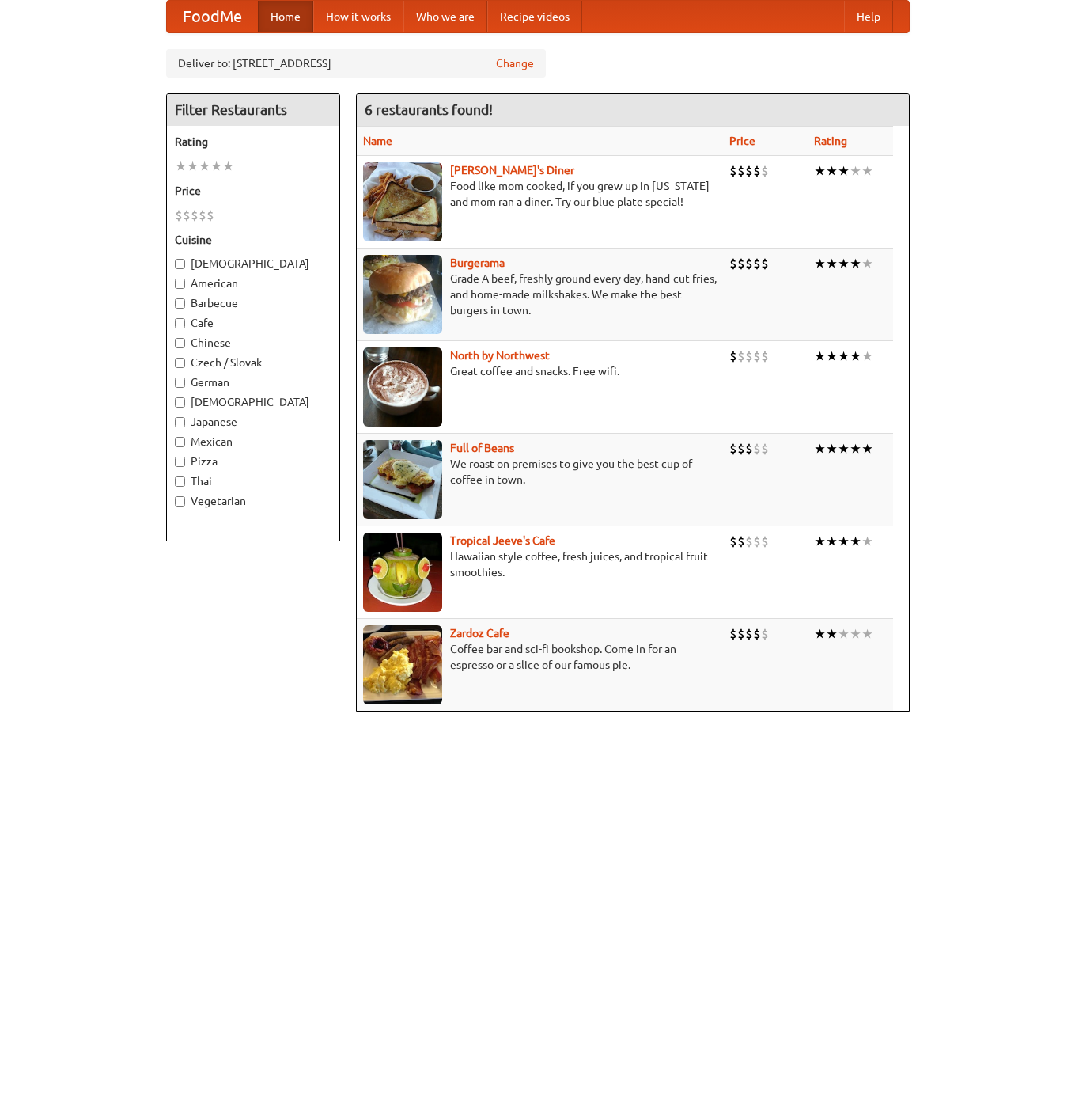 This screenshot has height=1120, width=1075. I want to click on input: Cafe, so click(179, 323).